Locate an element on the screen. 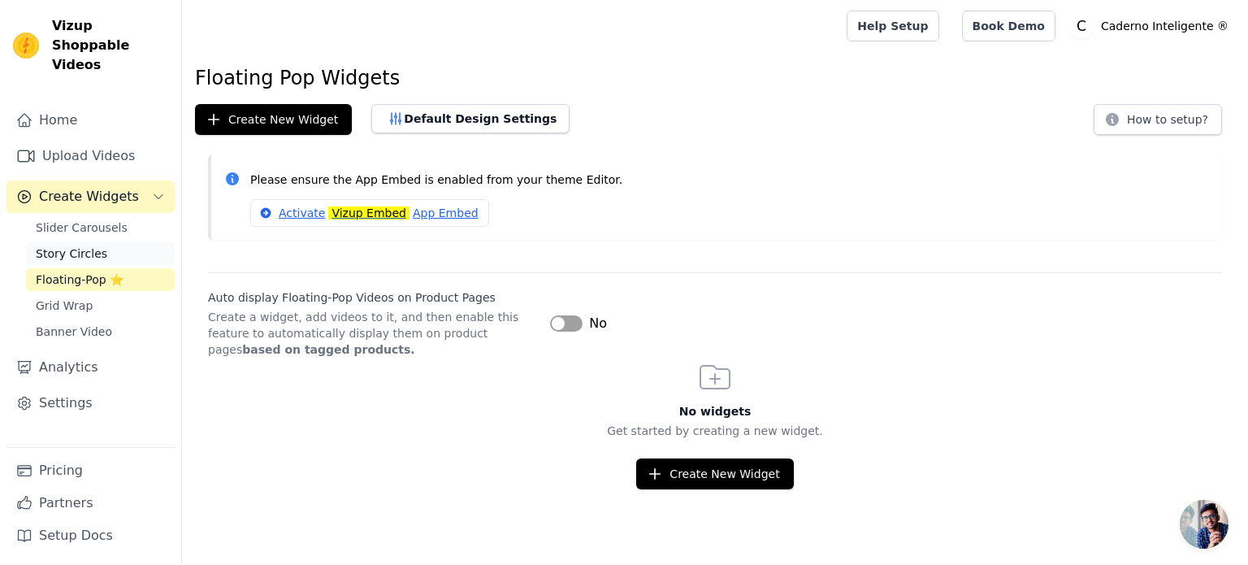 This screenshot has height=565, width=1248. span: Grid Wrap is located at coordinates (64, 305).